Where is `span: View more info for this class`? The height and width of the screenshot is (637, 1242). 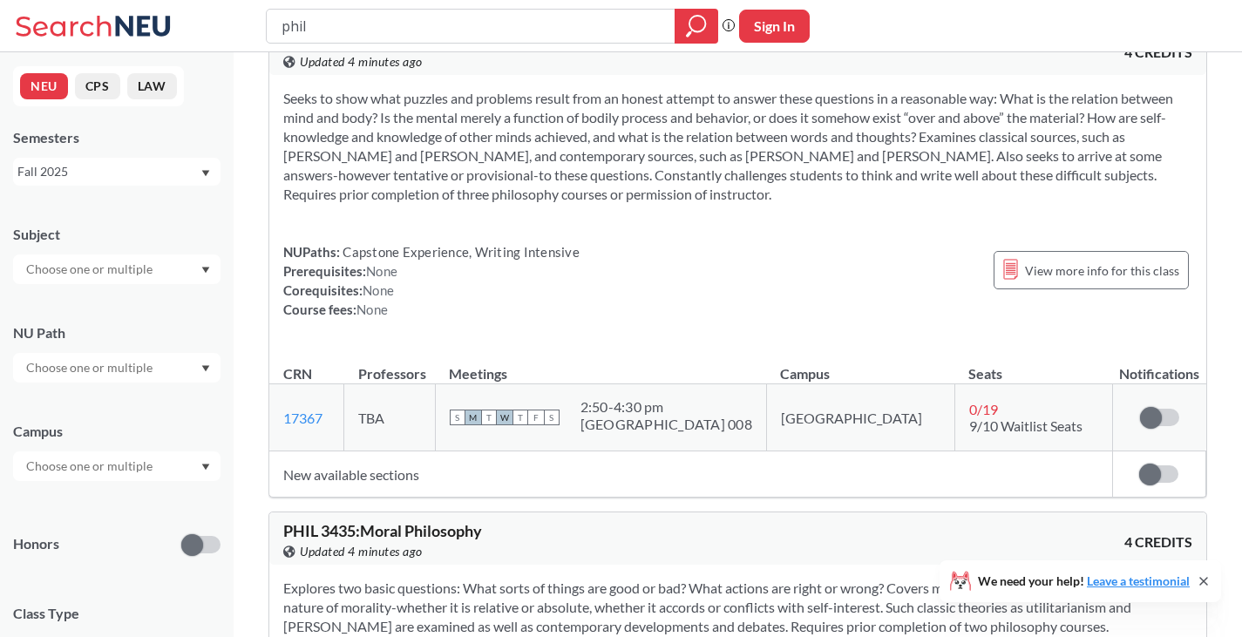 span: View more info for this class is located at coordinates (1101, 270).